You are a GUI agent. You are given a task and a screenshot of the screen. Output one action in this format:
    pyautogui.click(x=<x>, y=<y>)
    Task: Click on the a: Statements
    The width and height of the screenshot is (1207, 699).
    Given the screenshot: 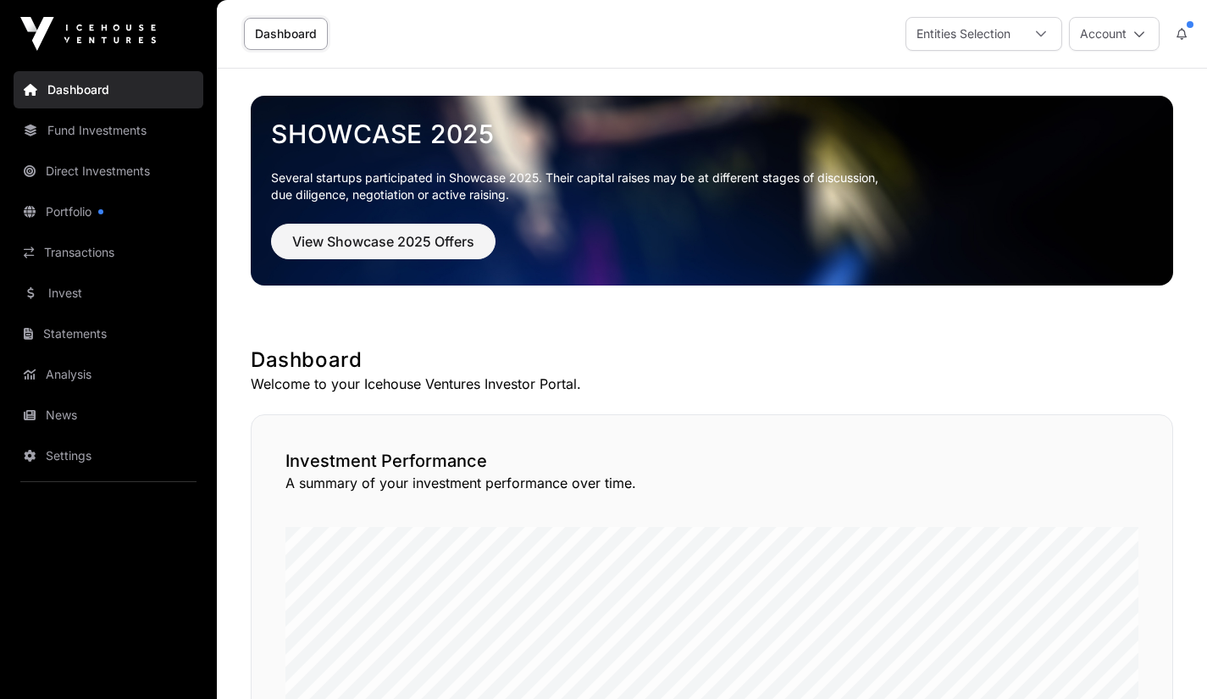 What is the action you would take?
    pyautogui.click(x=108, y=334)
    